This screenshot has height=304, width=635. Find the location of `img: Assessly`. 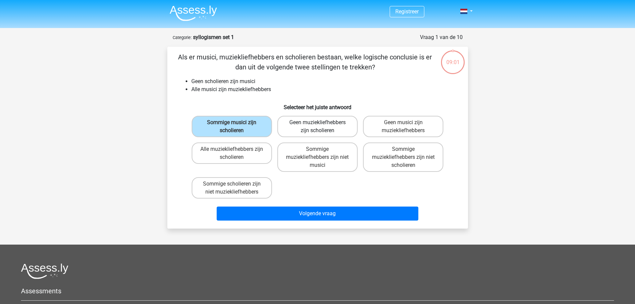

img: Assessly is located at coordinates (193, 13).